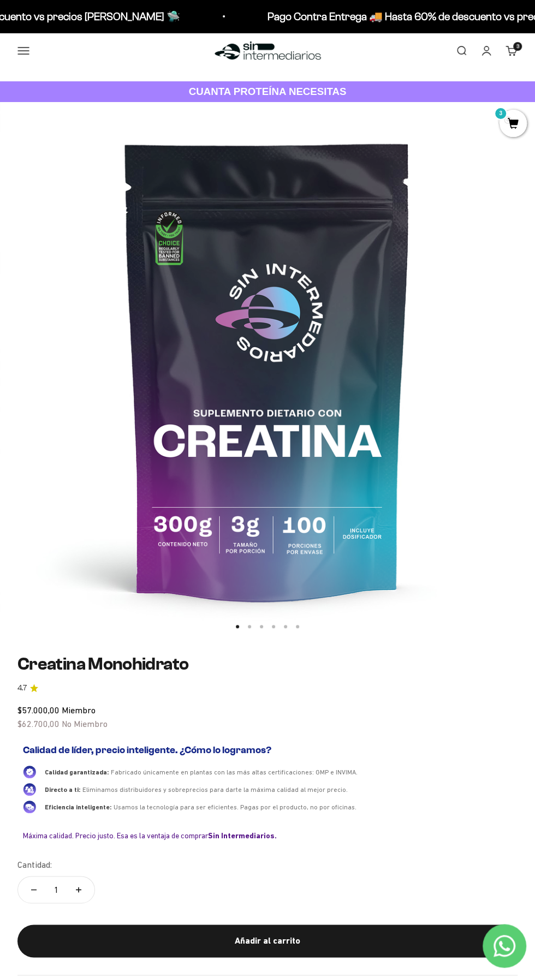  What do you see at coordinates (34, 865) in the screenshot?
I see `label: Cantidad:` at bounding box center [34, 865].